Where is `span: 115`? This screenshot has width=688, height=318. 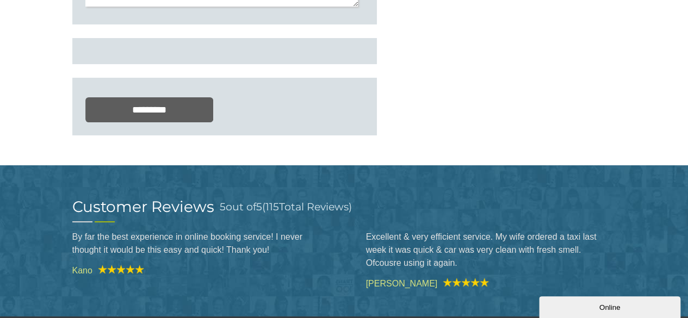
span: 115 is located at coordinates (272, 207).